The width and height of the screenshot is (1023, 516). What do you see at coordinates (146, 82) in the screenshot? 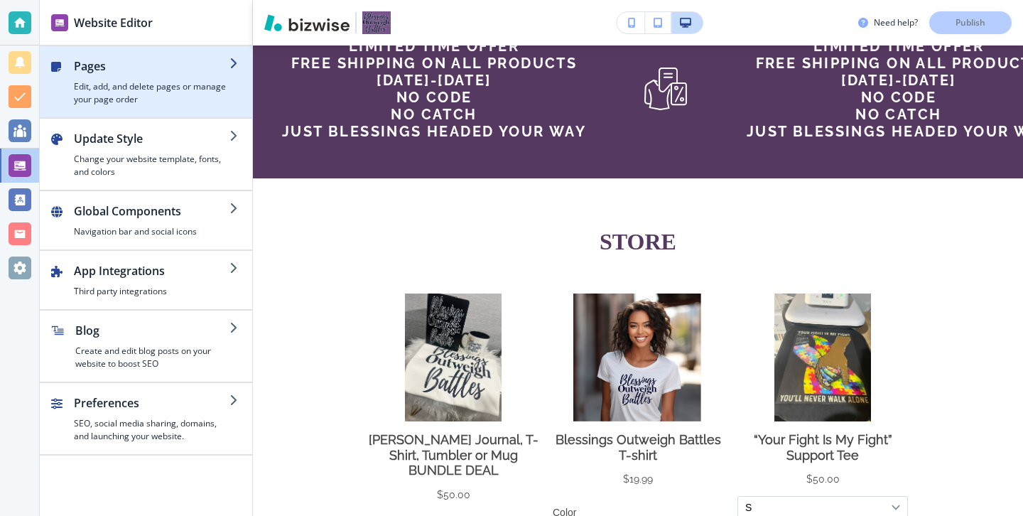
I see `button: PagesEdit, add, and delete pages or manage your page order` at bounding box center [146, 82].